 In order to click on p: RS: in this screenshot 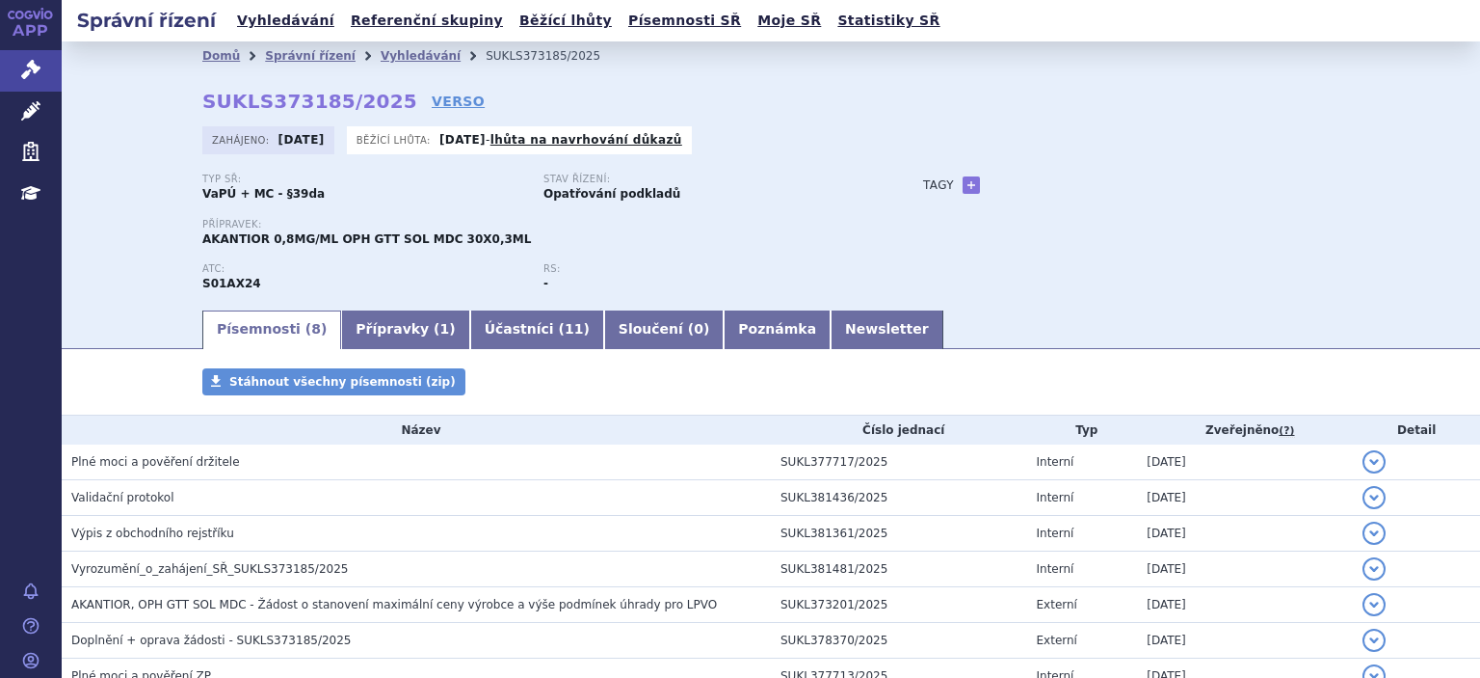, I will do `click(705, 269)`.